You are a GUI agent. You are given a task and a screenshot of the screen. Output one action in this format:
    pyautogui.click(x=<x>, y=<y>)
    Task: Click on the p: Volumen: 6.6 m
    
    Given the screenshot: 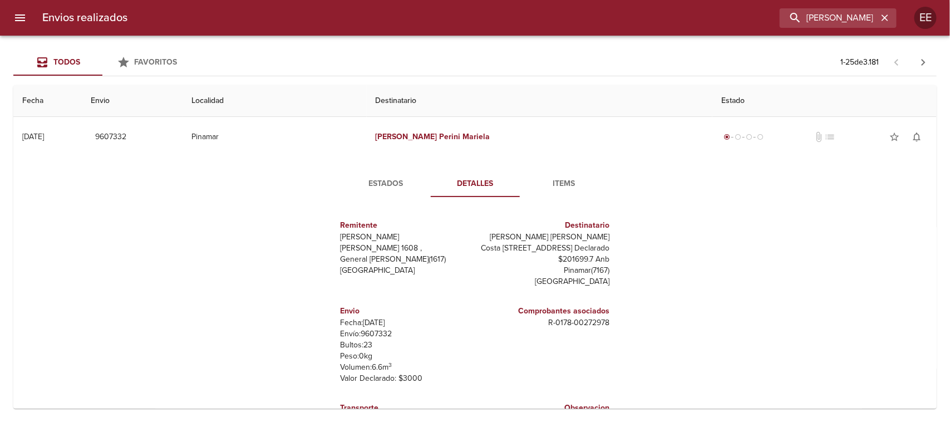 What is the action you would take?
    pyautogui.click(x=406, y=367)
    